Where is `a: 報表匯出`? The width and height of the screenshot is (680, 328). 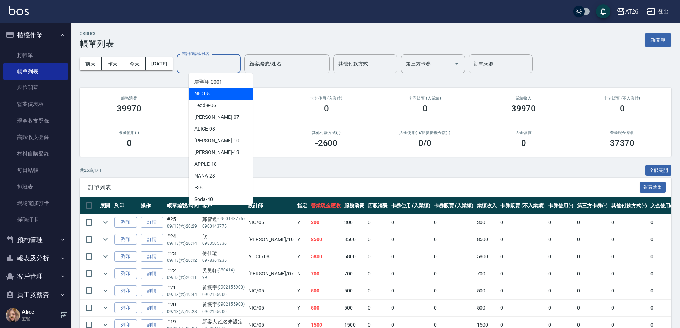 a: 報表匯出 is located at coordinates (653, 187).